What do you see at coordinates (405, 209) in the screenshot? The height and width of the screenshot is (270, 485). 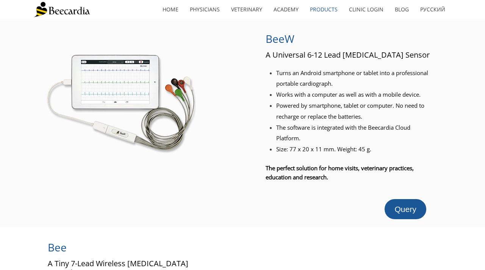 I see `span: Query` at bounding box center [405, 209].